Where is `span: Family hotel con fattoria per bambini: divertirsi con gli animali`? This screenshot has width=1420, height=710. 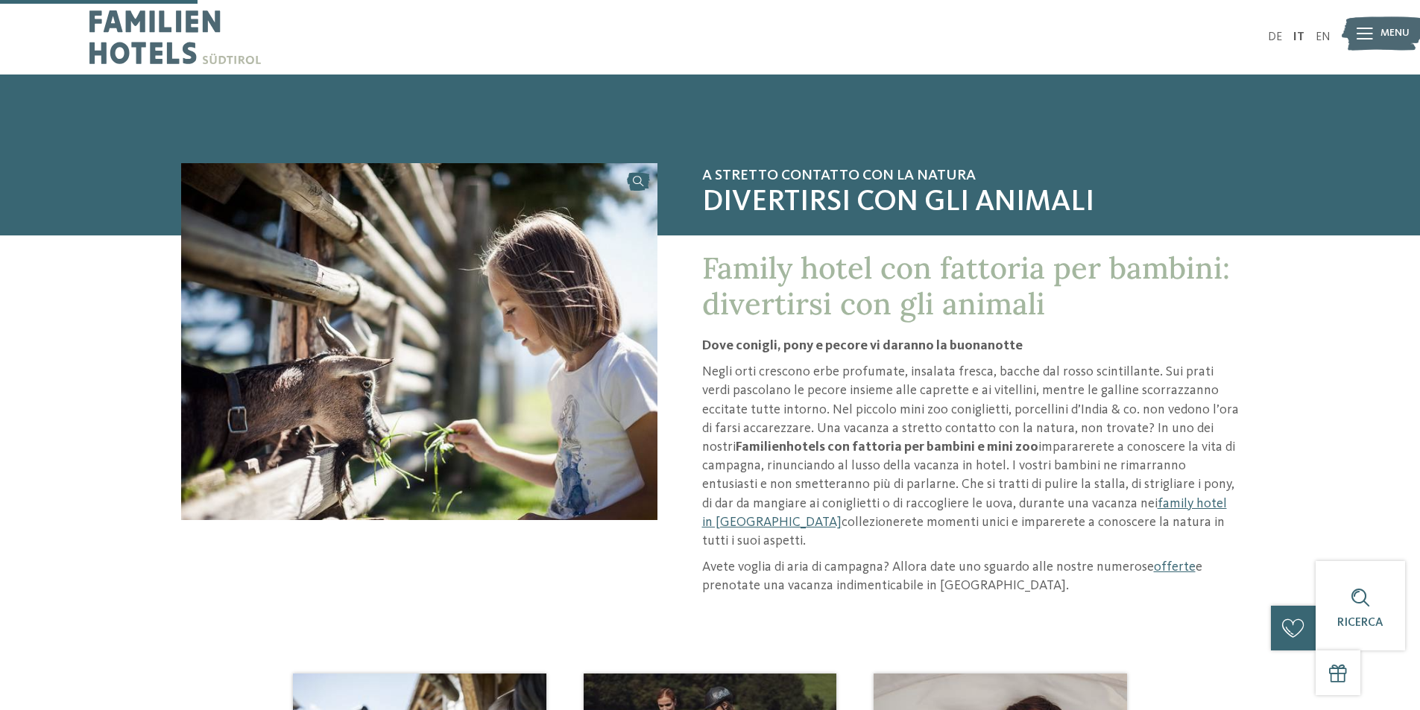
span: Family hotel con fattoria per bambini: divertirsi con gli animali is located at coordinates (966, 285).